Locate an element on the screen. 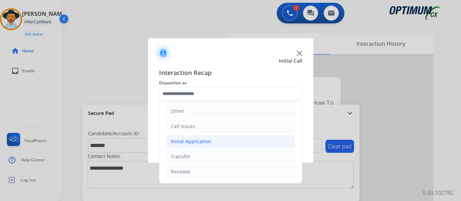 The image size is (461, 201). span: Disposition as is located at coordinates (230, 83).